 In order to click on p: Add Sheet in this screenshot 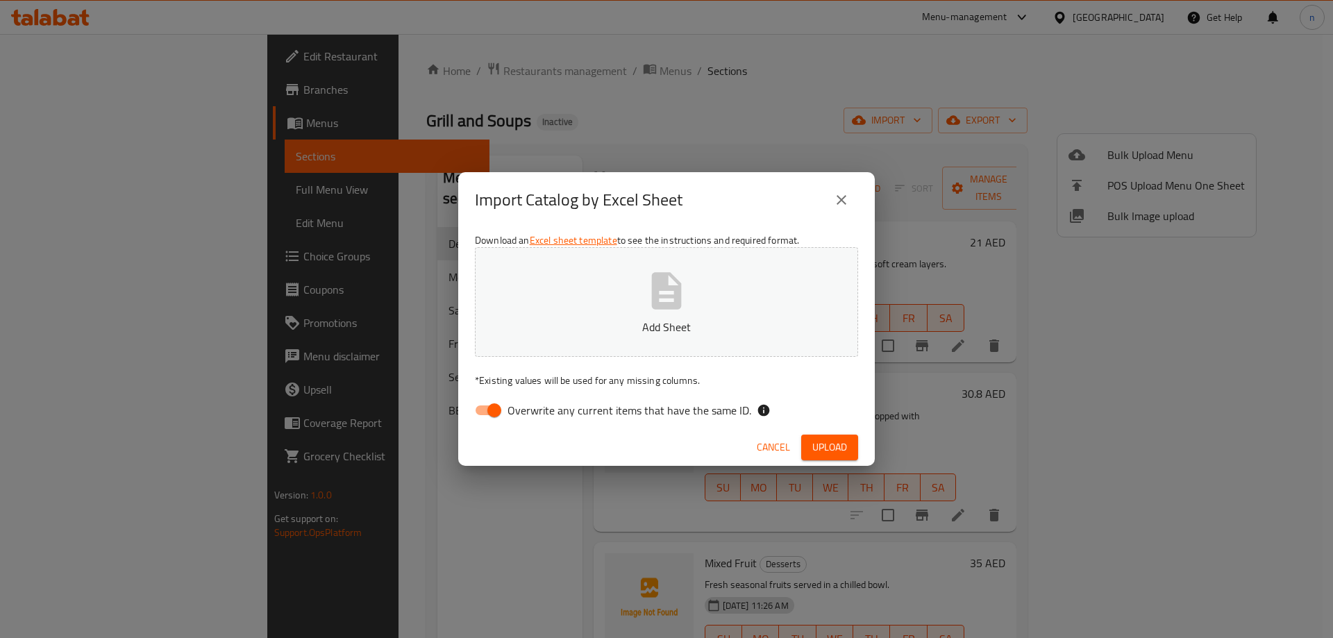, I will do `click(666, 327)`.